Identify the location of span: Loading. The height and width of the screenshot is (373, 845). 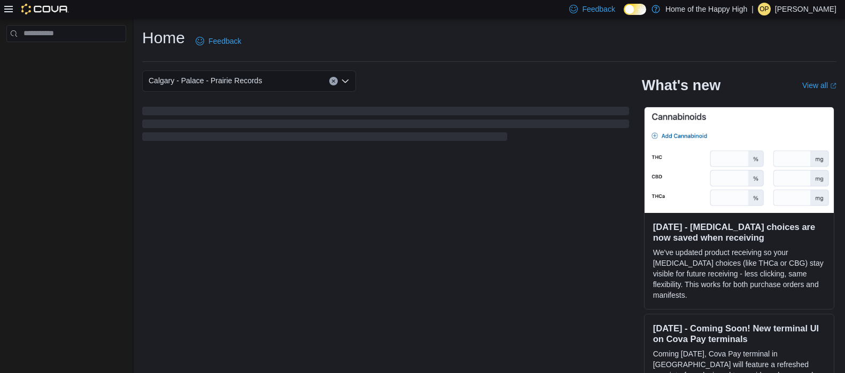
(385, 126).